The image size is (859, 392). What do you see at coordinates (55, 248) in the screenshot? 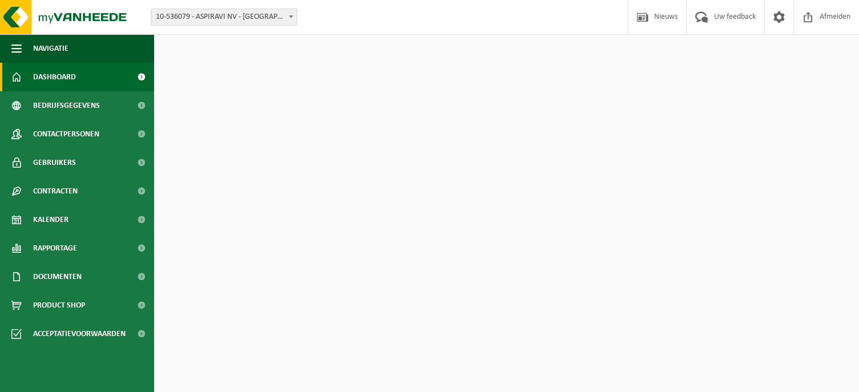
I see `span: Rapportage` at bounding box center [55, 248].